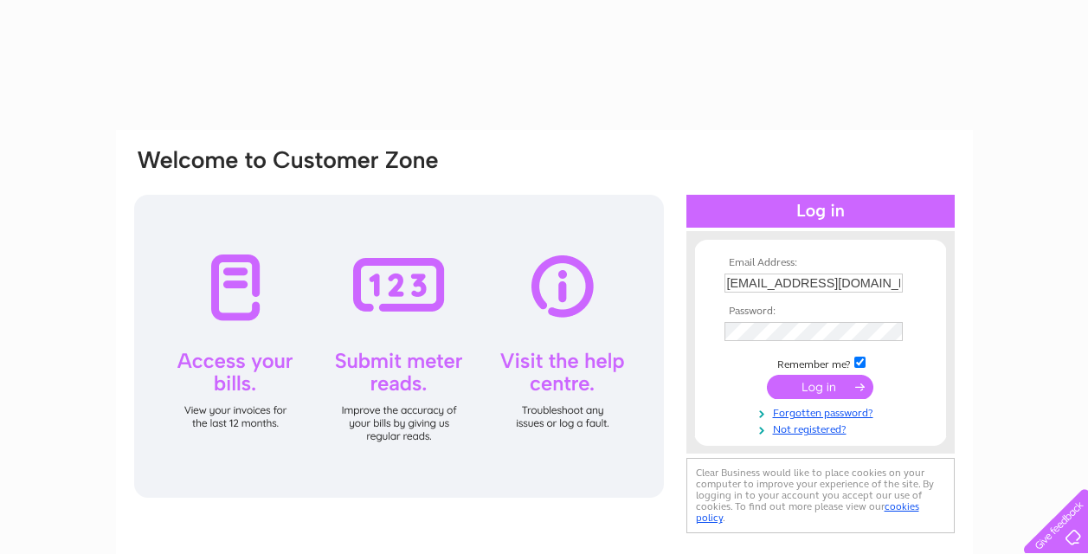  What do you see at coordinates (821, 363) in the screenshot?
I see `td: Remember me?` at bounding box center [821, 363].